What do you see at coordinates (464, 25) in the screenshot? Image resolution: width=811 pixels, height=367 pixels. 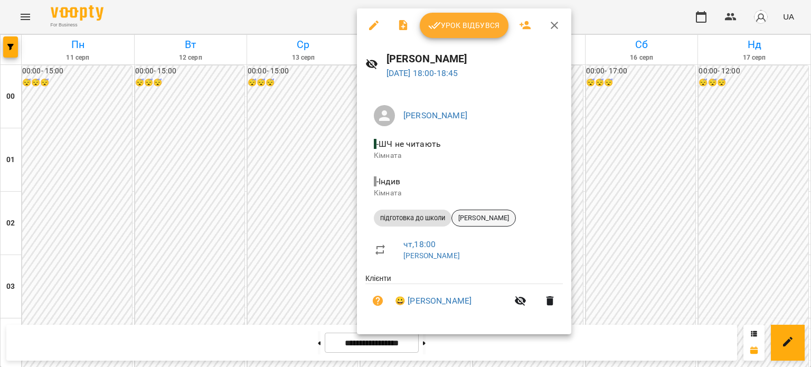 I see `button: Урок відбувся` at bounding box center [464, 25].